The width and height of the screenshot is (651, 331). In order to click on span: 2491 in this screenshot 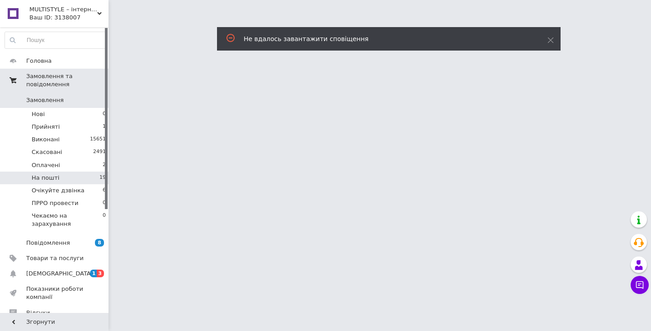, I will do `click(99, 152)`.